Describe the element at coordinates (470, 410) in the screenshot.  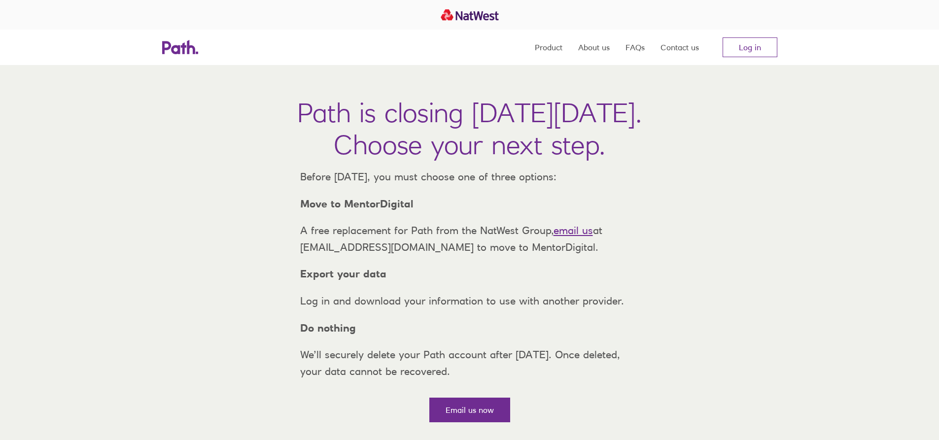
I see `a: Email us now` at that location.